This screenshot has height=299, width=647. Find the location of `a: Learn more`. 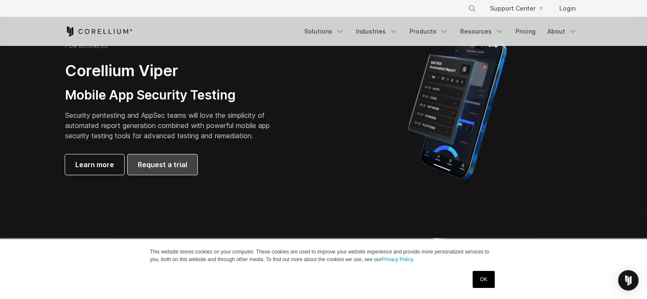

a: Learn more is located at coordinates (94, 165).